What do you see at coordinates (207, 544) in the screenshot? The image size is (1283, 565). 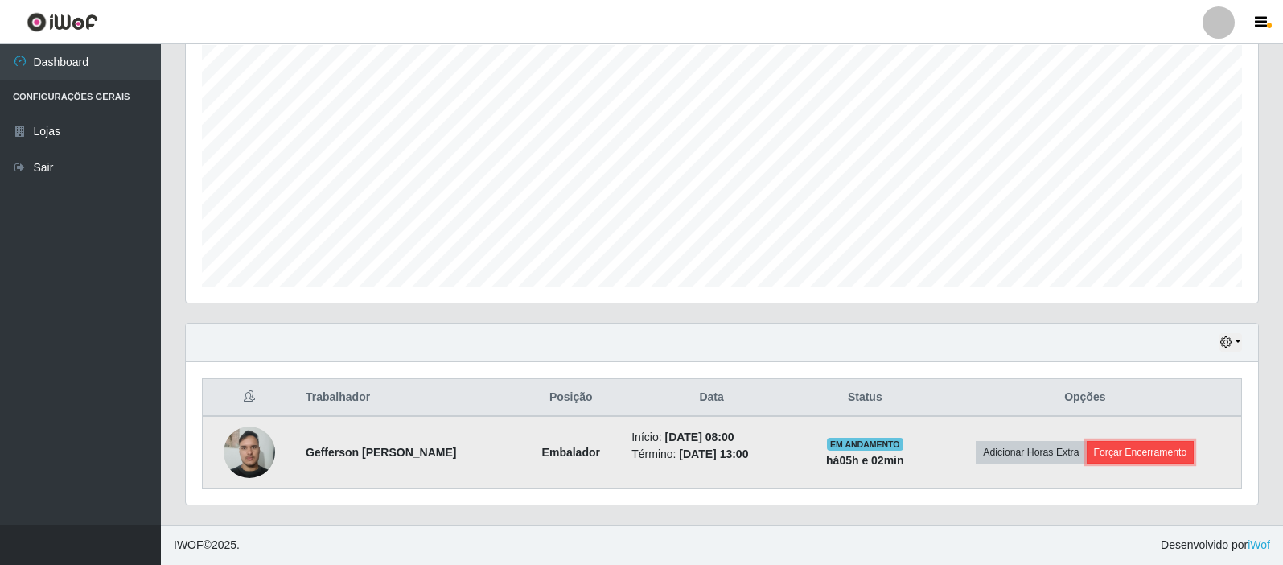 I see `span: © 2025 .` at bounding box center [207, 544].